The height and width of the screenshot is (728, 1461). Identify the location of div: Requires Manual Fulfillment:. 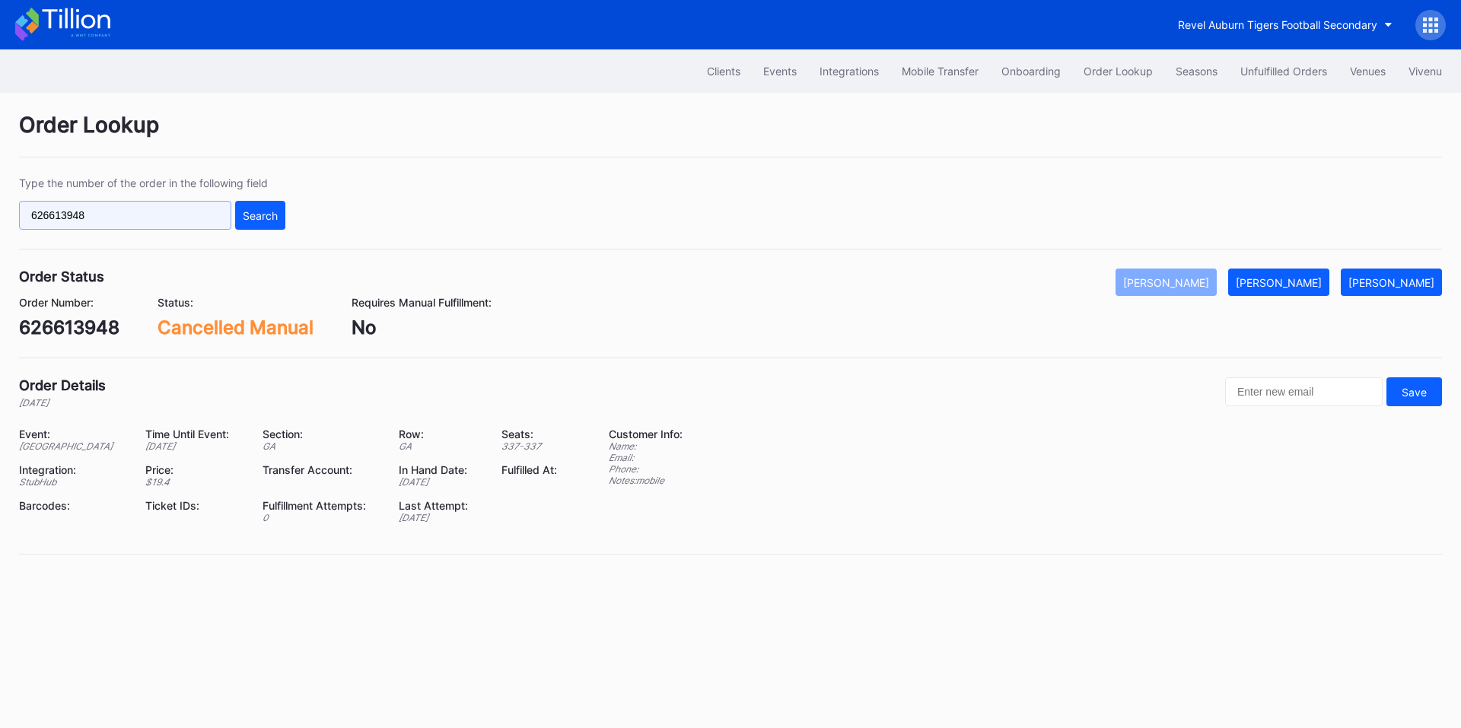
(422, 302).